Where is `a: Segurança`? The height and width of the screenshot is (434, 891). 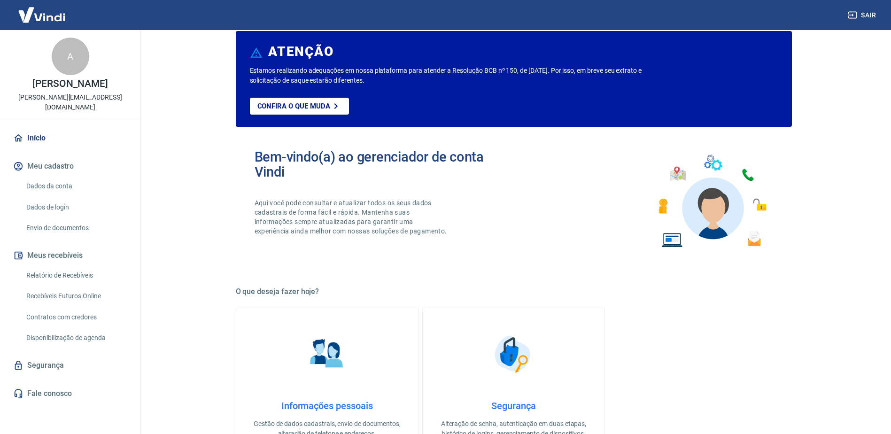
a: Segurança is located at coordinates (70, 366).